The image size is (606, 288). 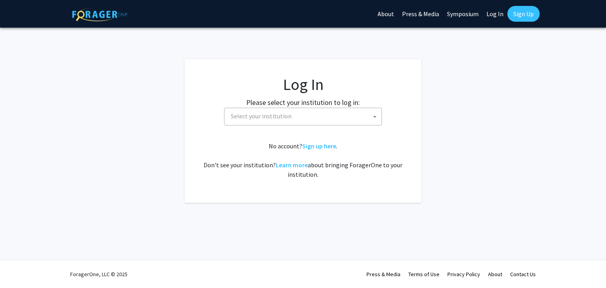 What do you see at coordinates (303, 102) in the screenshot?
I see `label: Please select your institution to log in:` at bounding box center [303, 102].